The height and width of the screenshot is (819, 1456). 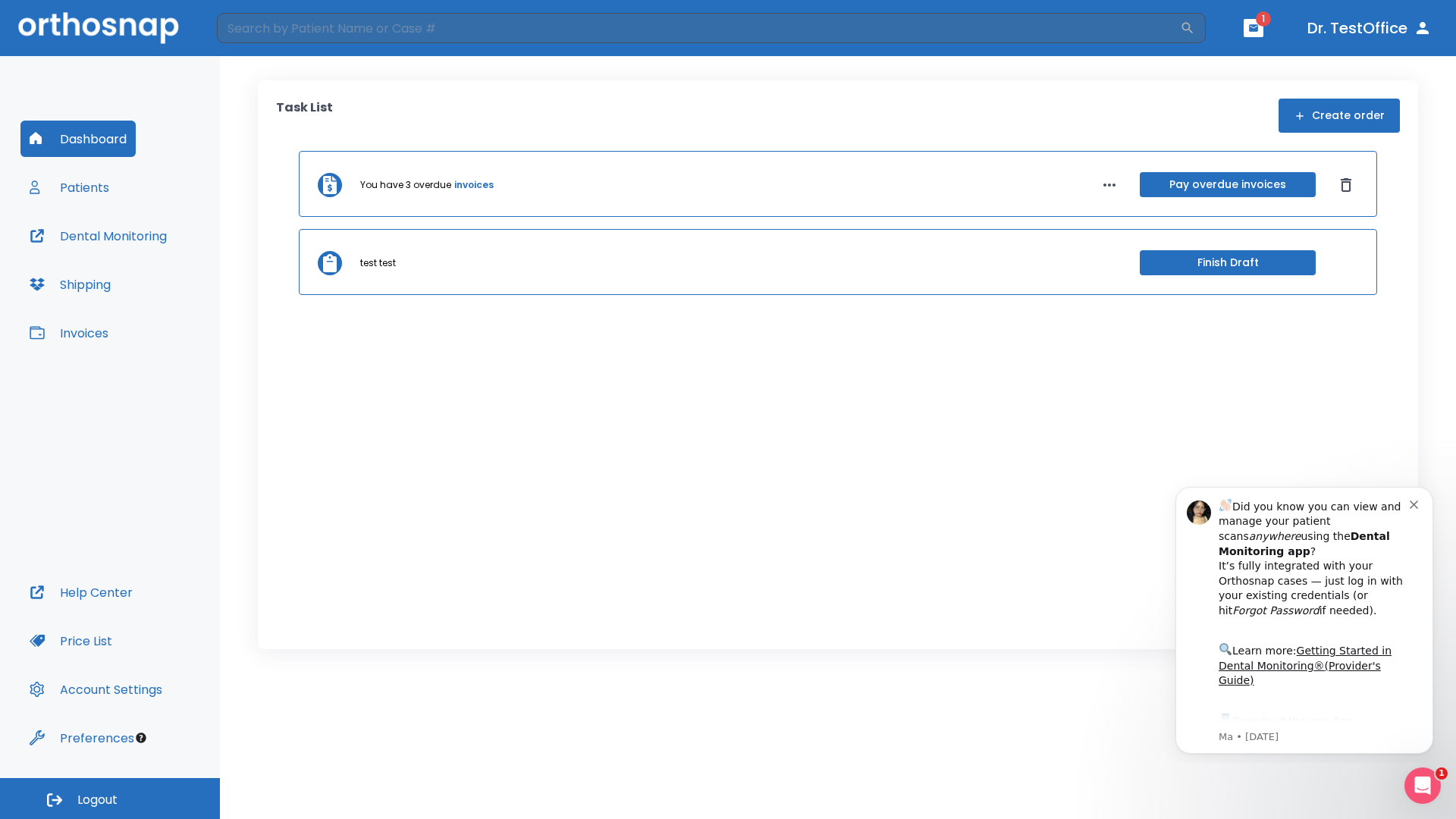 What do you see at coordinates (474, 185) in the screenshot?
I see `a: invoices` at bounding box center [474, 185].